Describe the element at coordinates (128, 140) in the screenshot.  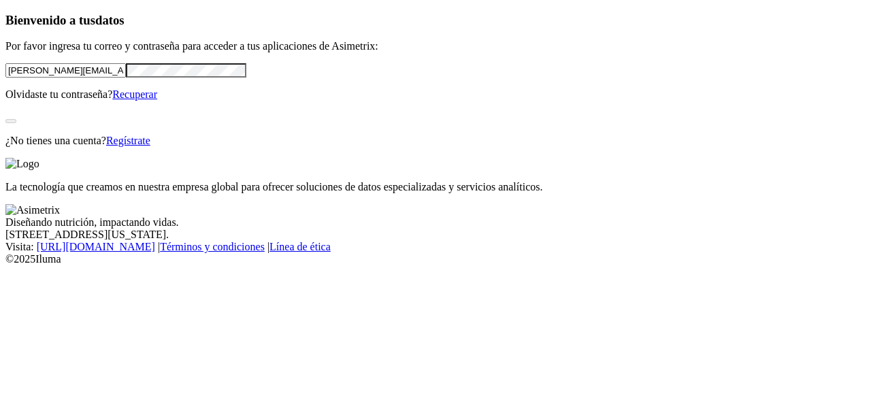
I see `a: Regístrate` at that location.